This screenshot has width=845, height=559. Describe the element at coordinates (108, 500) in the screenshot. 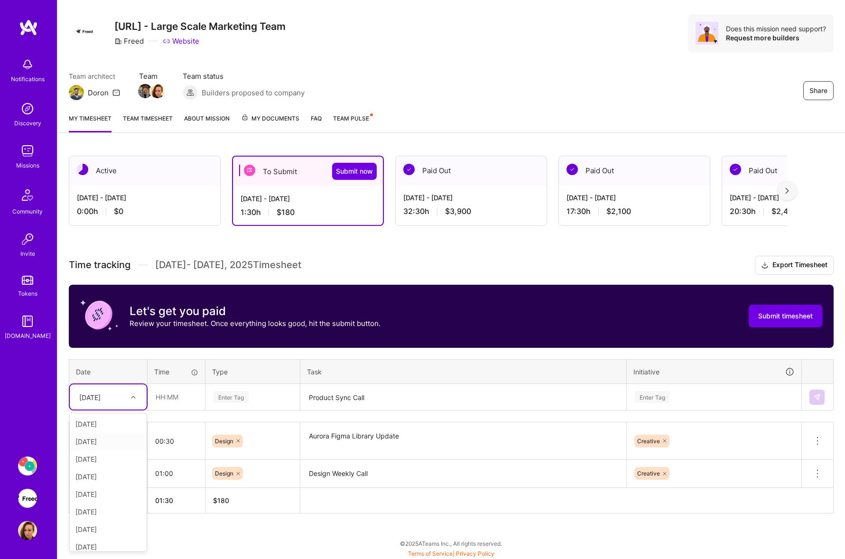

I see `th: Total` at that location.